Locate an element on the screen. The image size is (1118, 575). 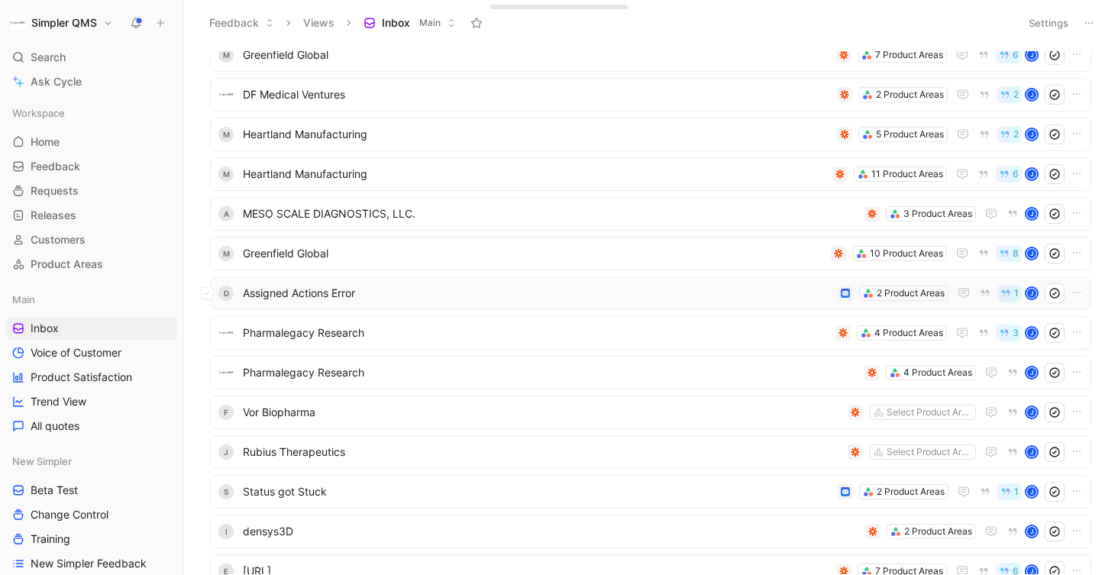
a: logoPharmalegacy Research4 Product AreasJ is located at coordinates (650, 373).